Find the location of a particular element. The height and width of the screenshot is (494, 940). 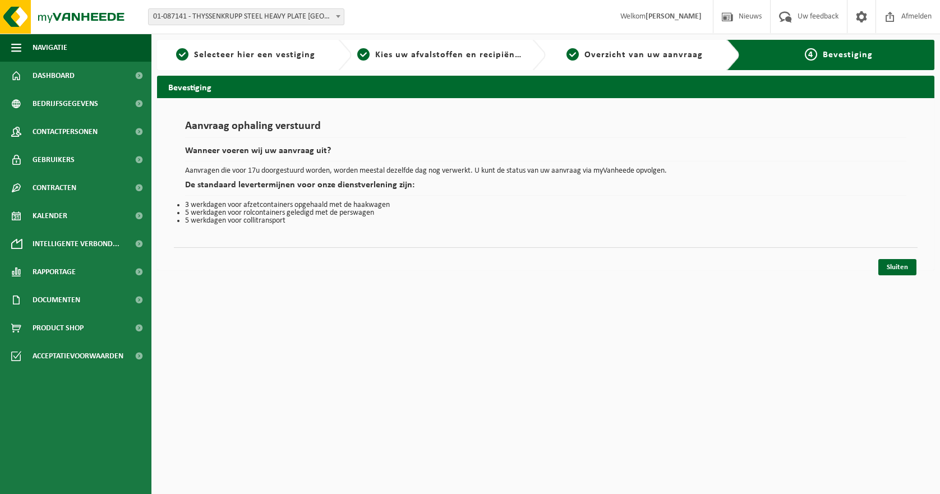

p: Aanvragen die voor 17u doorgestuurd worden, worden meestal dezelfde dag nog verwerkt. U kunt de s... is located at coordinates (546, 171).